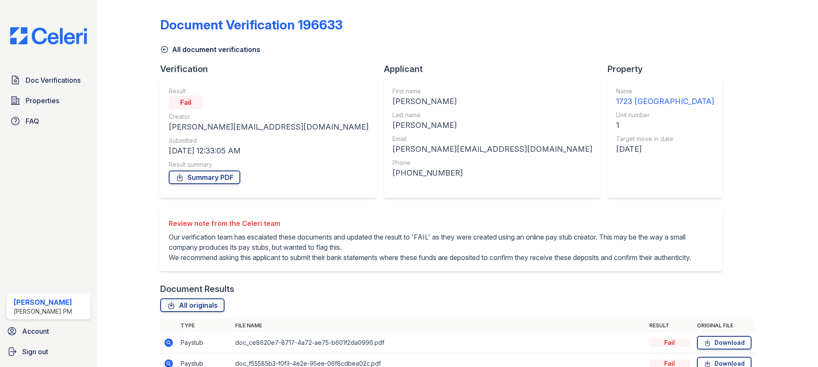  I want to click on a: Account, so click(49, 331).